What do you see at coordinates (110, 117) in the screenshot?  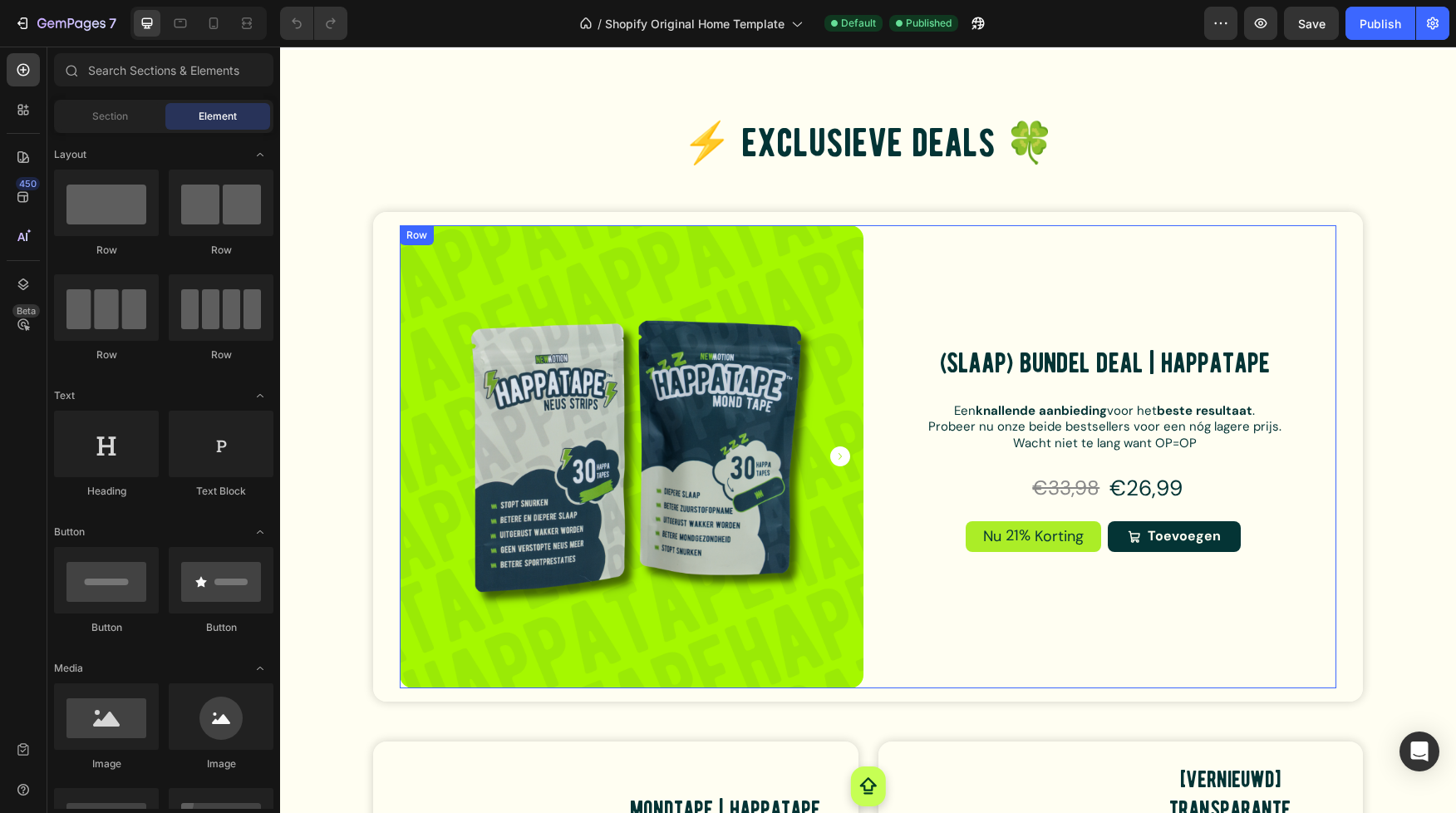 I see `span: Section` at bounding box center [110, 117].